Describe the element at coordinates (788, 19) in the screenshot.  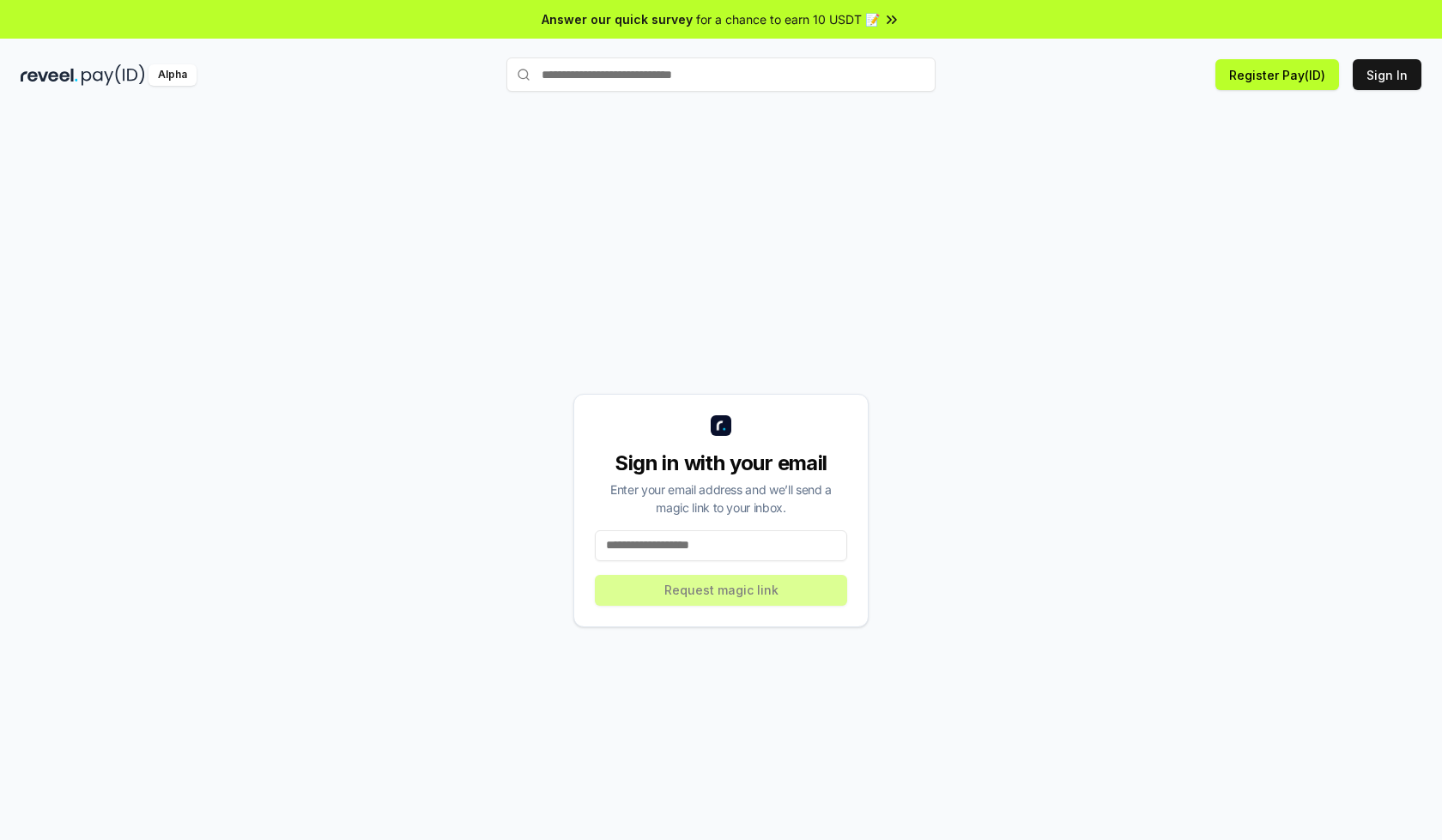
I see `span: for a chance to earn 10 USDT 📝` at that location.